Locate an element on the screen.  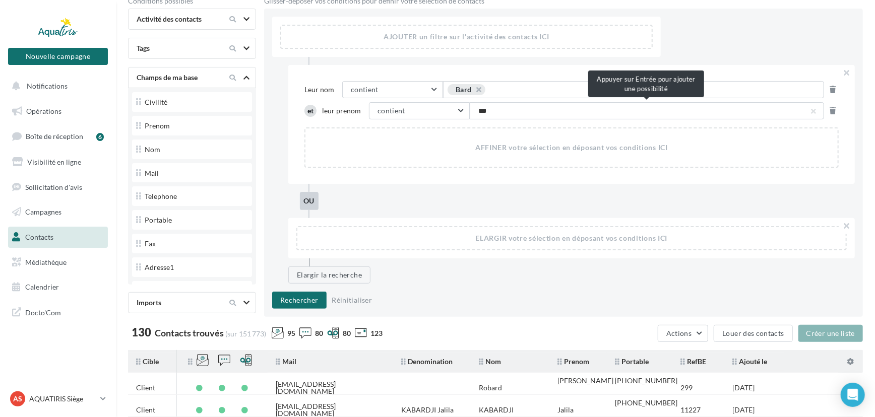
div: Robard is located at coordinates (490, 388).